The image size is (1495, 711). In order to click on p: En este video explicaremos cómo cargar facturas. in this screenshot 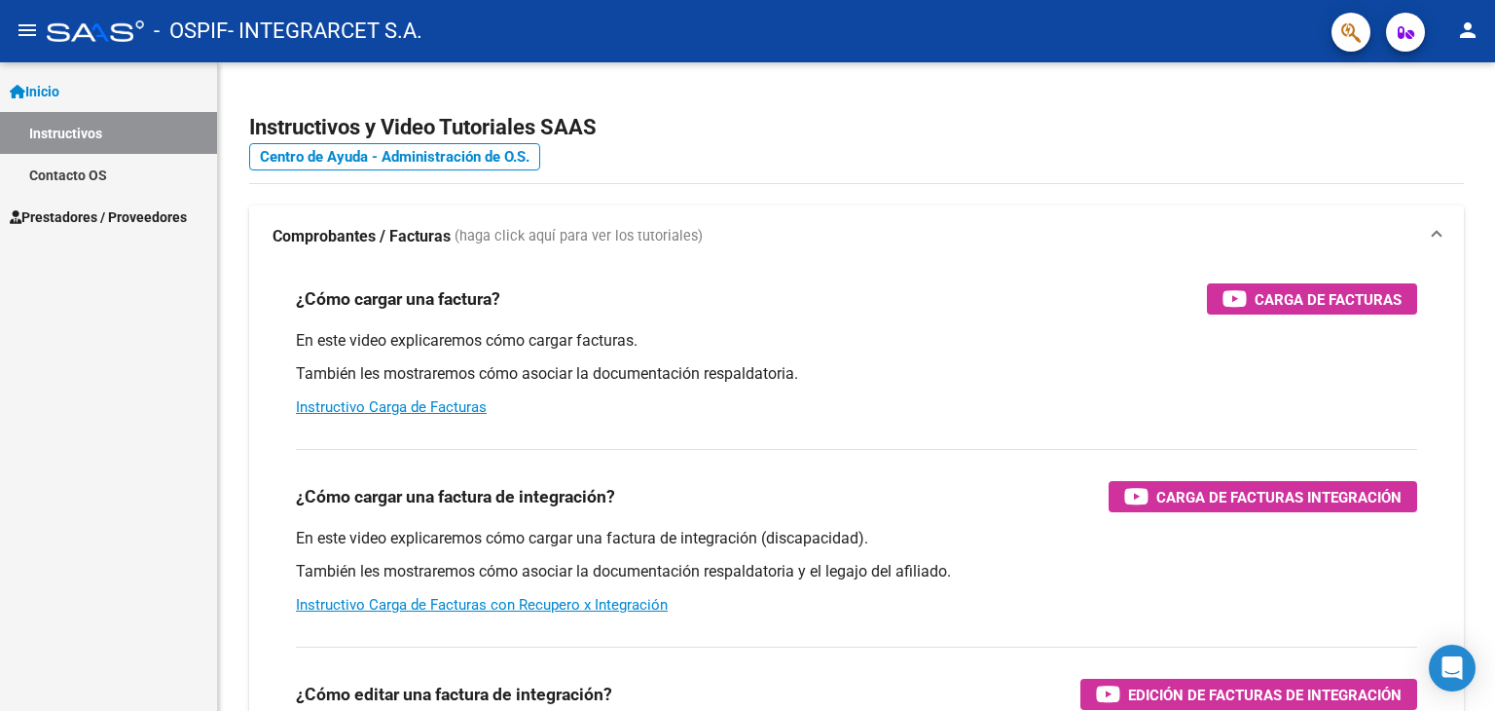, I will do `click(857, 341)`.